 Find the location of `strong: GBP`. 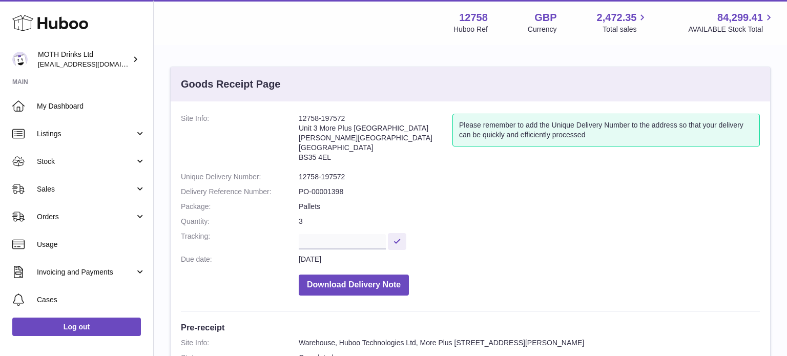

strong: GBP is located at coordinates (545, 17).